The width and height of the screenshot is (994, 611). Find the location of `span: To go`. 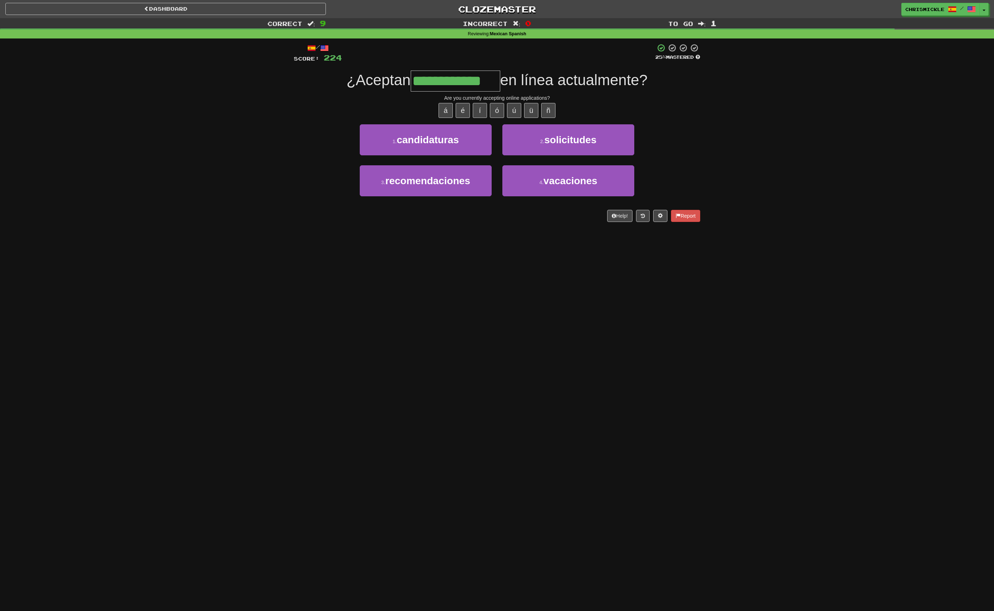

span: To go is located at coordinates (681, 24).